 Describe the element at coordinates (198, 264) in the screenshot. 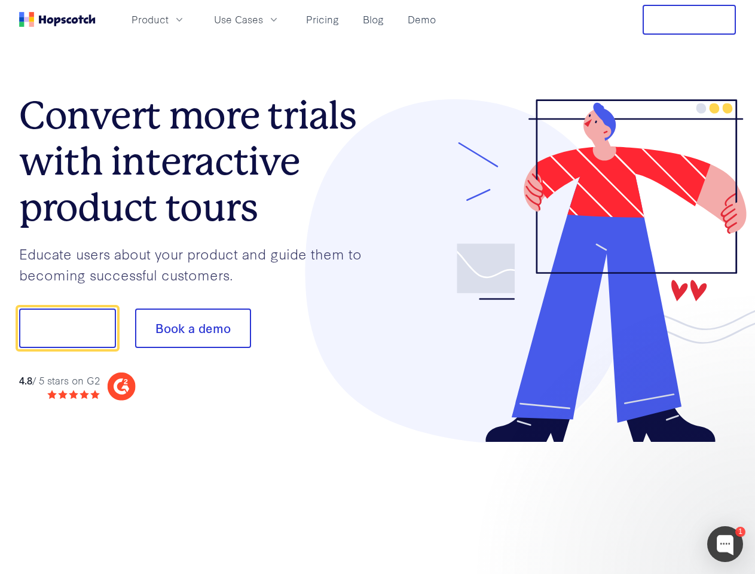

I see `p: Educate users about your product and guide them to becoming successful customers.` at that location.